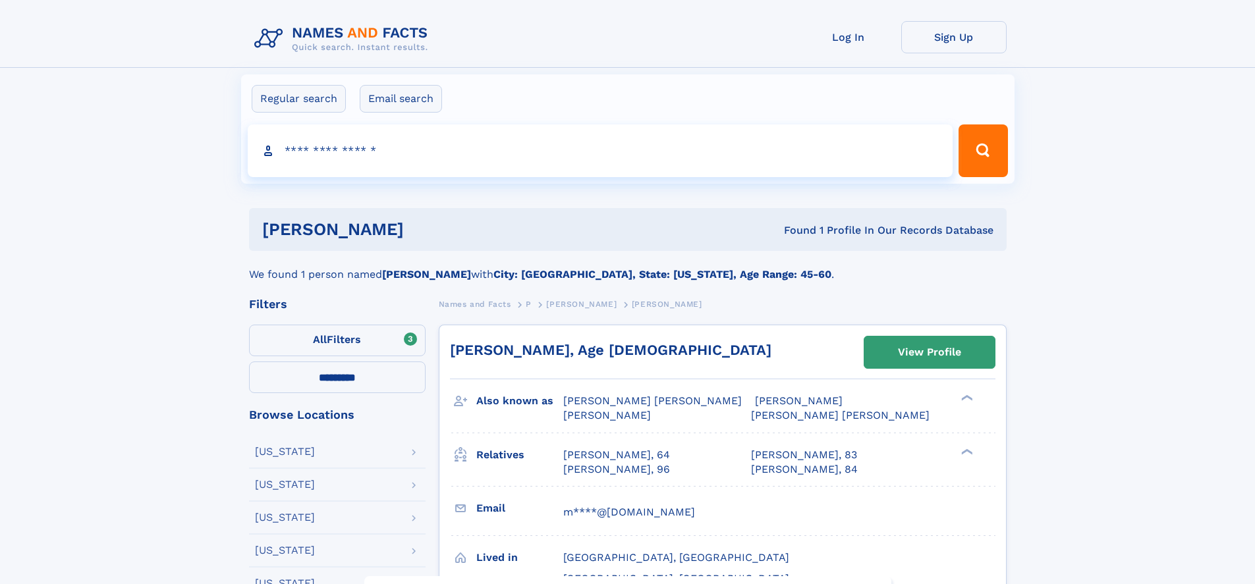 This screenshot has width=1255, height=584. Describe the element at coordinates (520, 509) in the screenshot. I see `h3: Email` at that location.